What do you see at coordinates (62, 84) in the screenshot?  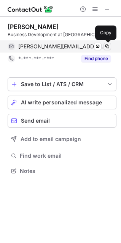 I see `div: Save to List / ATS / CRM` at bounding box center [62, 84].